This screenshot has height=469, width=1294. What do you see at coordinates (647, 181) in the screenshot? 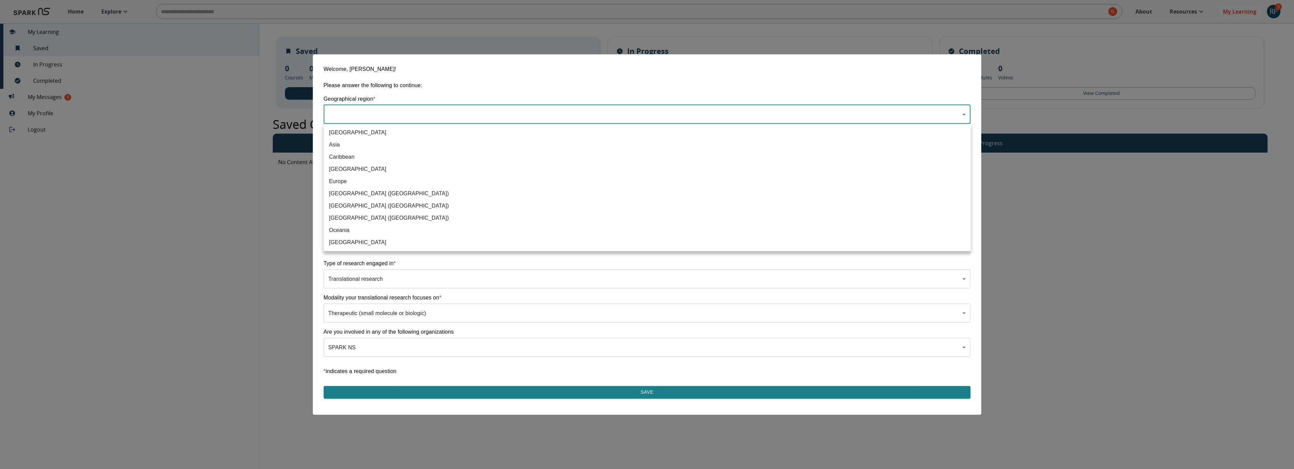
I see `span: Europe` at bounding box center [647, 181].